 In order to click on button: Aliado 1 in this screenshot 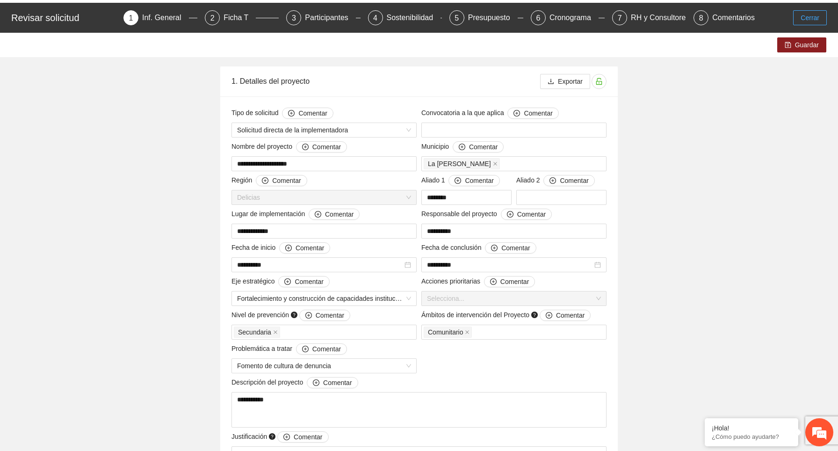, I will do `click(473, 180)`.